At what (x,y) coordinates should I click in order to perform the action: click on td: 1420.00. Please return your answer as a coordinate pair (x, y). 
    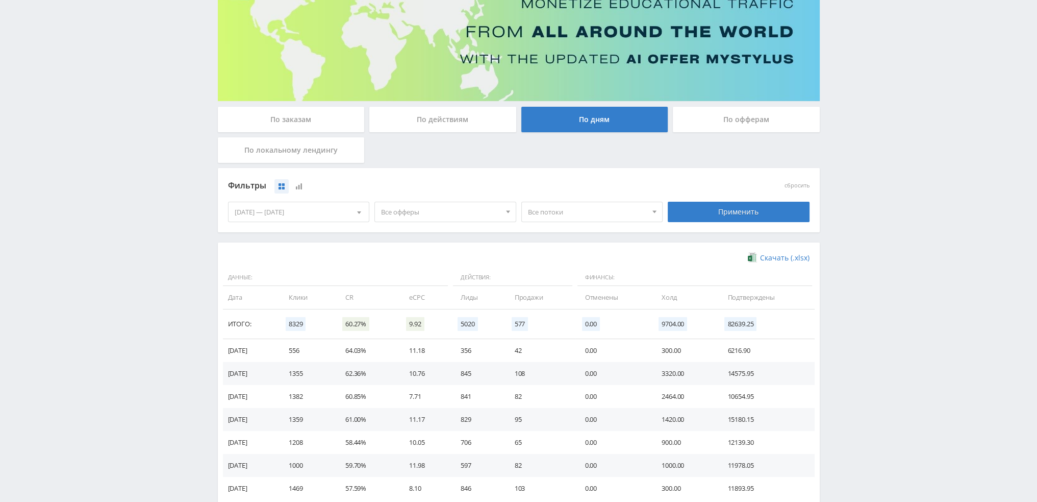
    Looking at the image, I should click on (684, 419).